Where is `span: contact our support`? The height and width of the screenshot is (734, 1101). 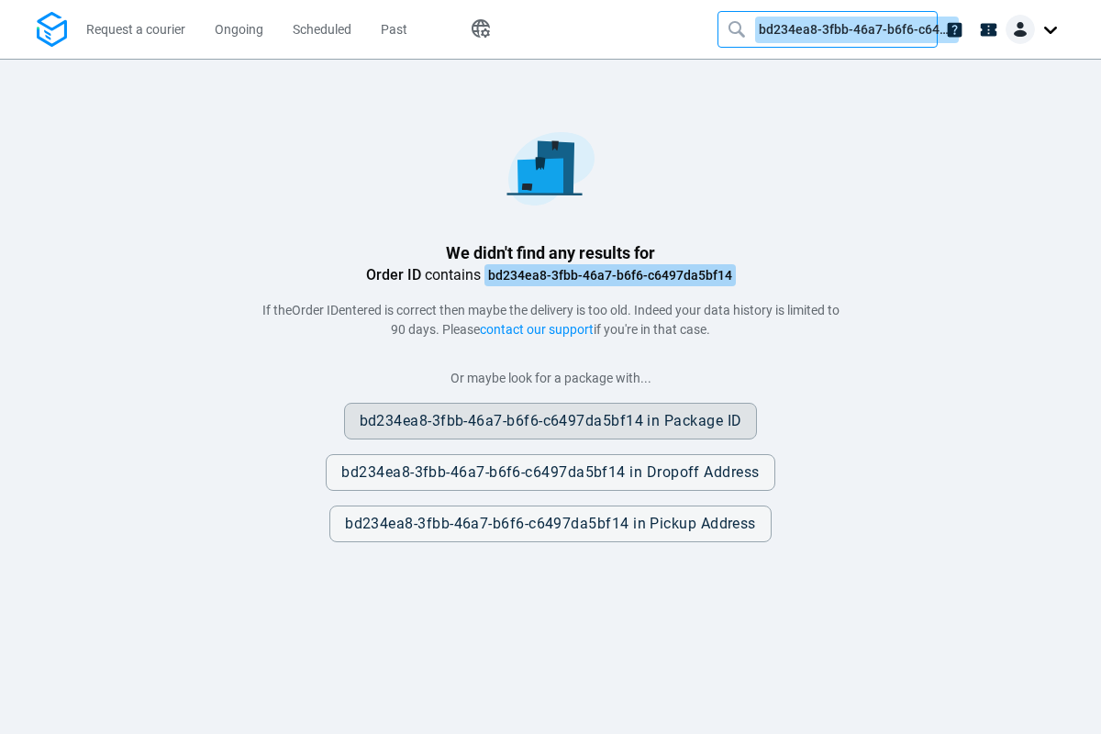
span: contact our support is located at coordinates (537, 329).